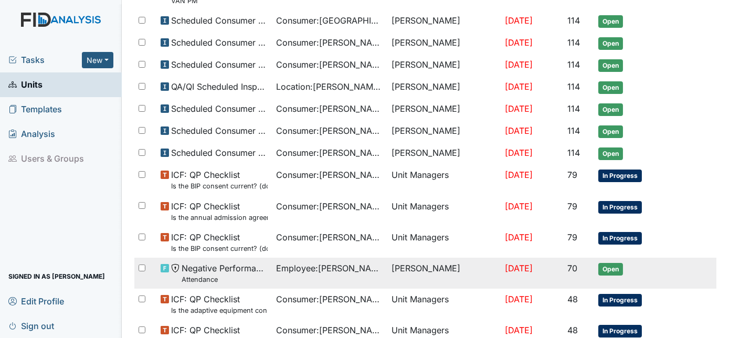 The height and width of the screenshot is (338, 729). I want to click on span: Units, so click(25, 85).